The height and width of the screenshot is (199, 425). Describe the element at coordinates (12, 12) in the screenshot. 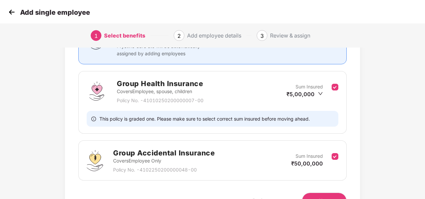

I see `img: svg+xml;base64,PHN2ZyB4bWxucz0iaHR0cDovL3d3dy53My5vcmcvMjAwMC9zdmciIHdpZHRoPSIzMCIgaGVpZ2h0PSIzMC...` at that location.